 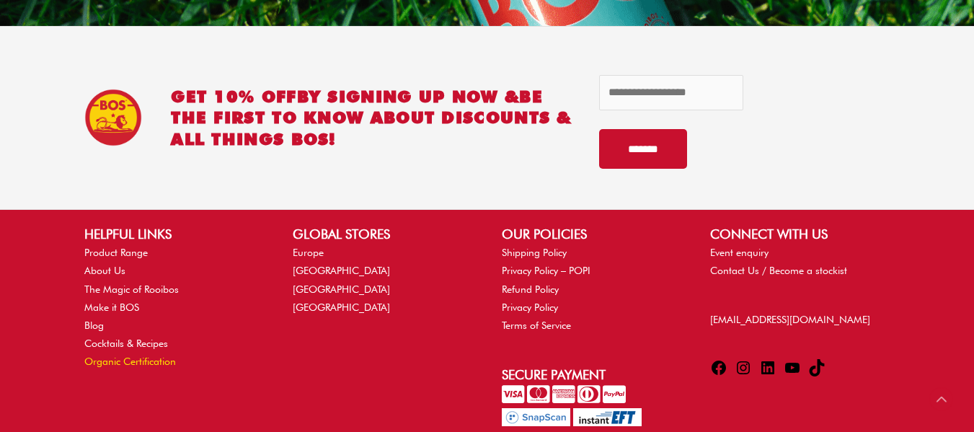 What do you see at coordinates (534, 252) in the screenshot?
I see `a: Shipping Policy` at bounding box center [534, 252].